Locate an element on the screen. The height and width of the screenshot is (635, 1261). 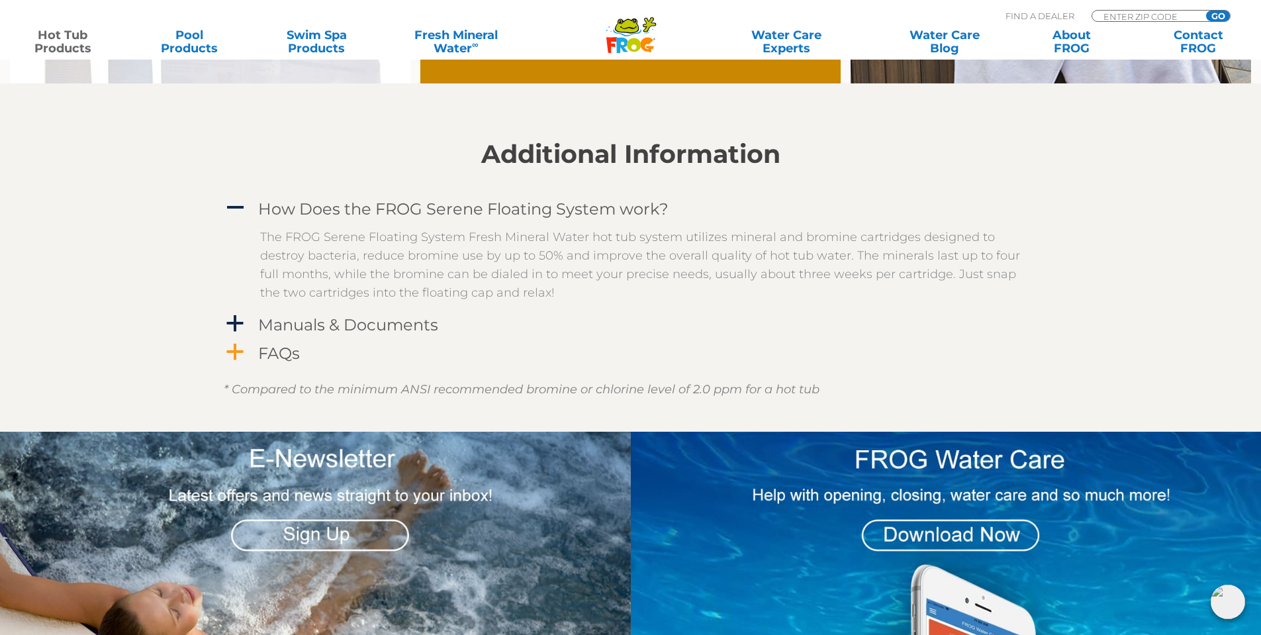
a: PoolProducts is located at coordinates (189, 42).